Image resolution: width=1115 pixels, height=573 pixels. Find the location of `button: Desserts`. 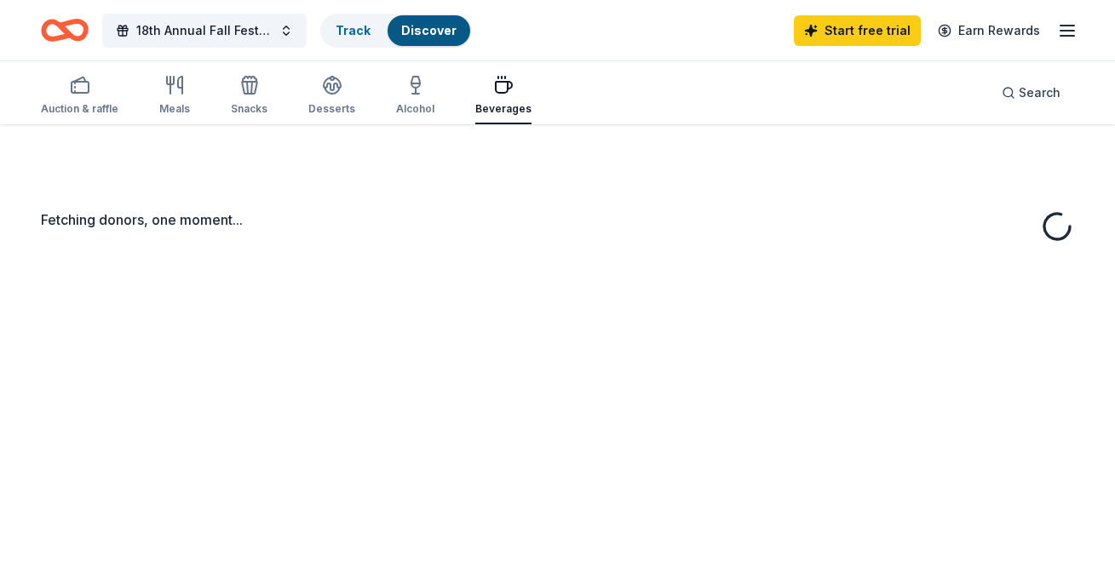

button: Desserts is located at coordinates (331, 96).